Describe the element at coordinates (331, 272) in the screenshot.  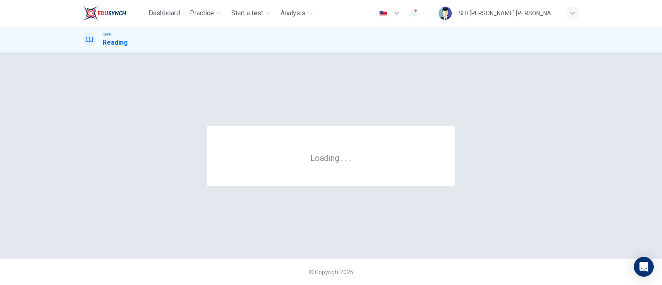
I see `span: © Copyright 2025` at that location.